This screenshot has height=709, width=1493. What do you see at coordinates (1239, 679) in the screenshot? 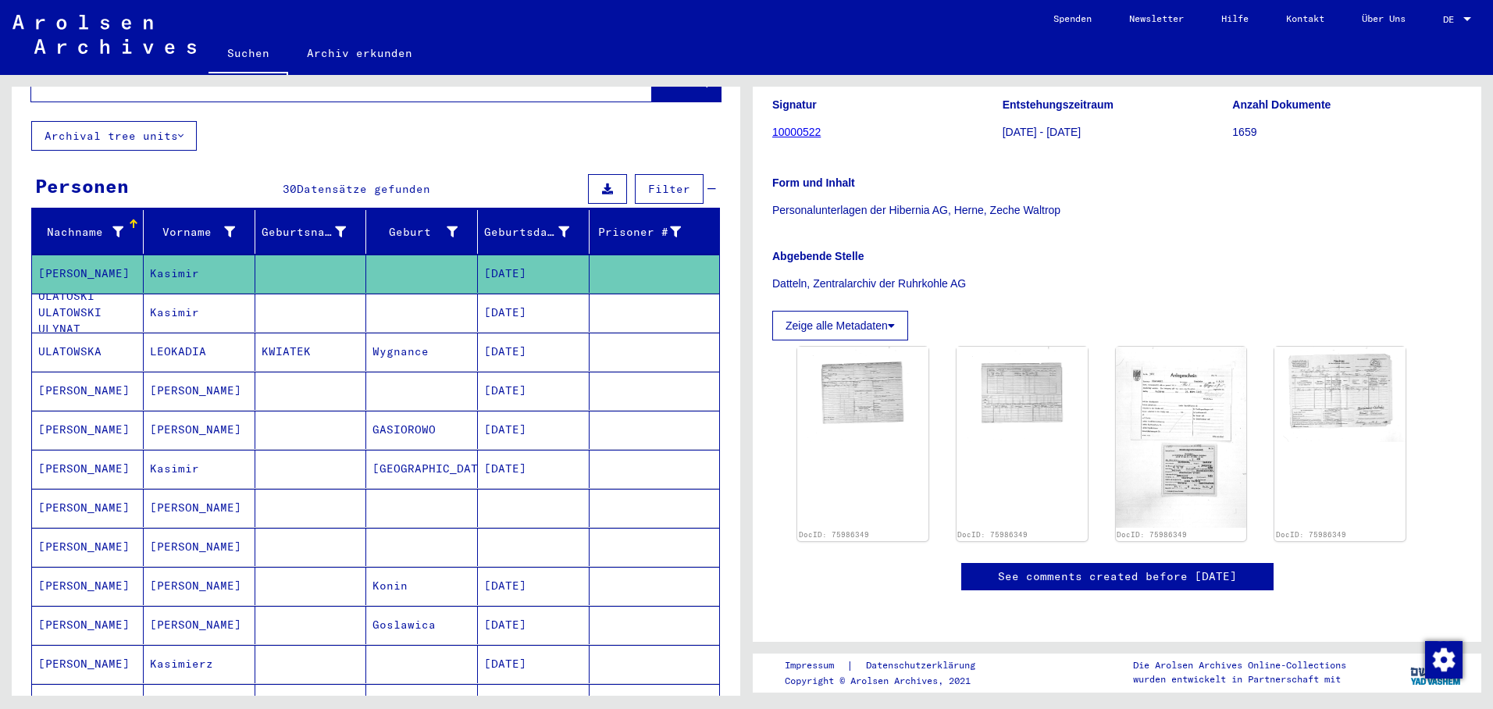
I see `p: wurden entwickelt in Partnerschaft mit` at bounding box center [1239, 679].